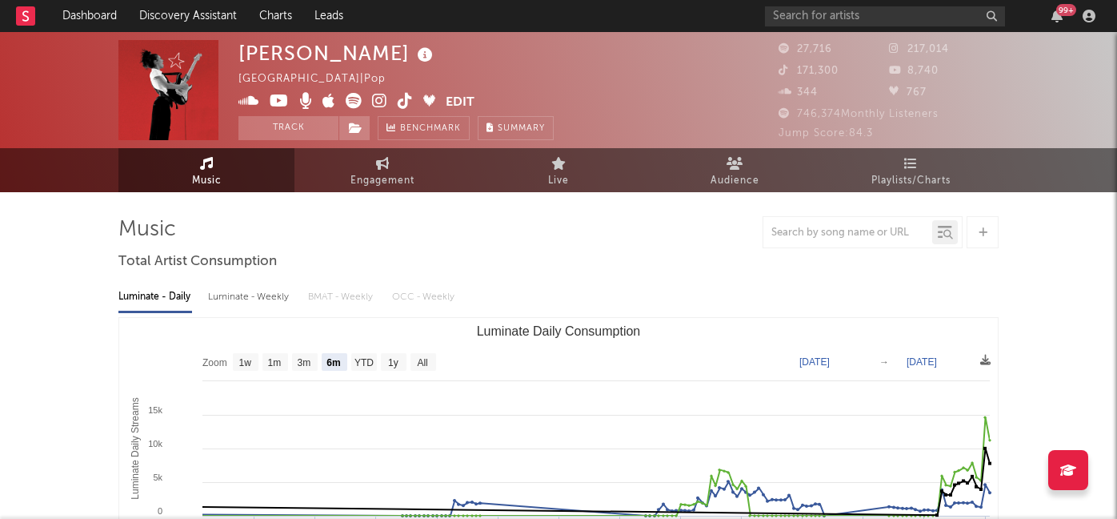  Describe the element at coordinates (808, 70) in the screenshot. I see `span: 171,300` at that location.